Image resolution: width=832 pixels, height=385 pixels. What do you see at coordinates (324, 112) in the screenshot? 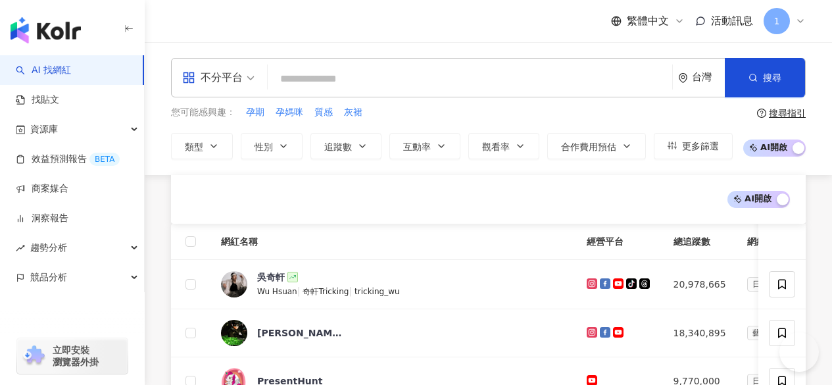
I see `span: 質感` at bounding box center [324, 112].